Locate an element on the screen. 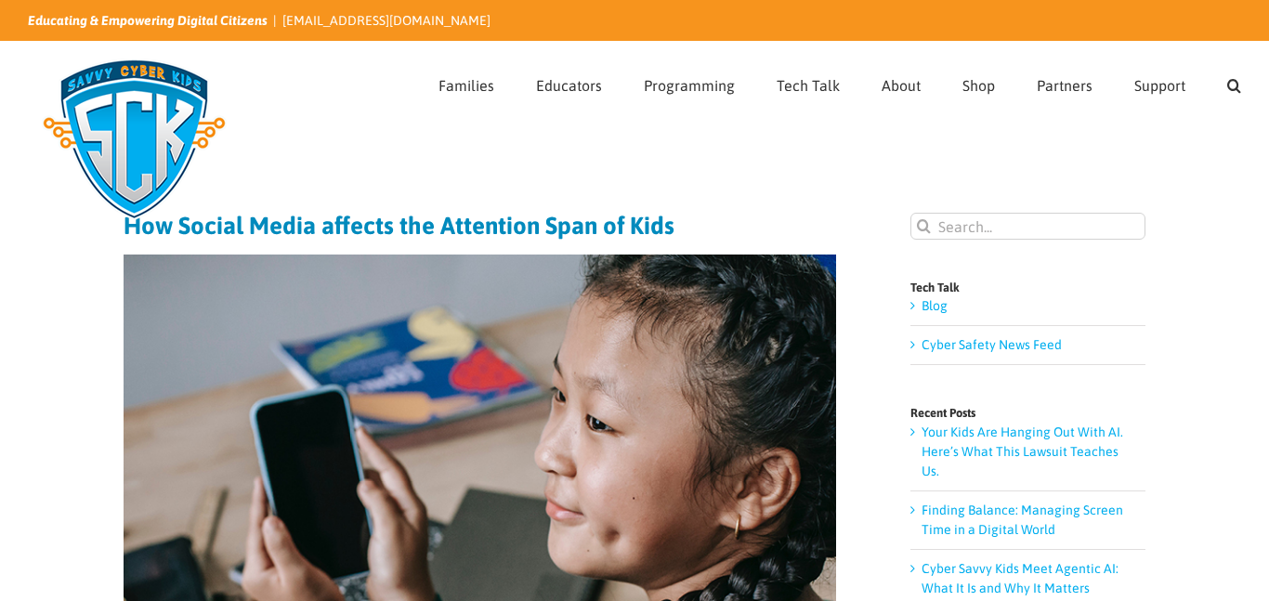  span: Programming is located at coordinates (689, 85).